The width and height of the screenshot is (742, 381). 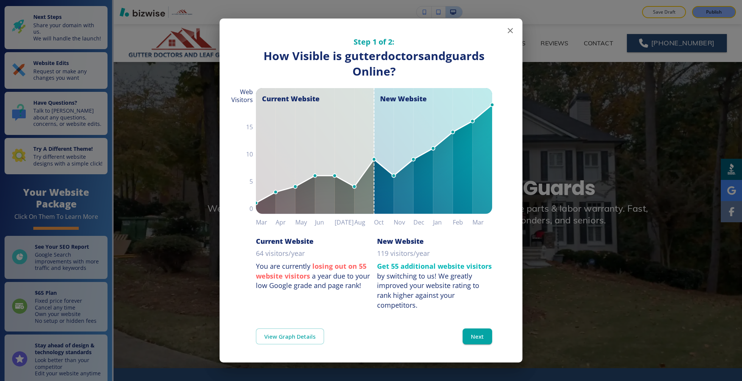 I want to click on p: 119 visitors/year, so click(x=403, y=254).